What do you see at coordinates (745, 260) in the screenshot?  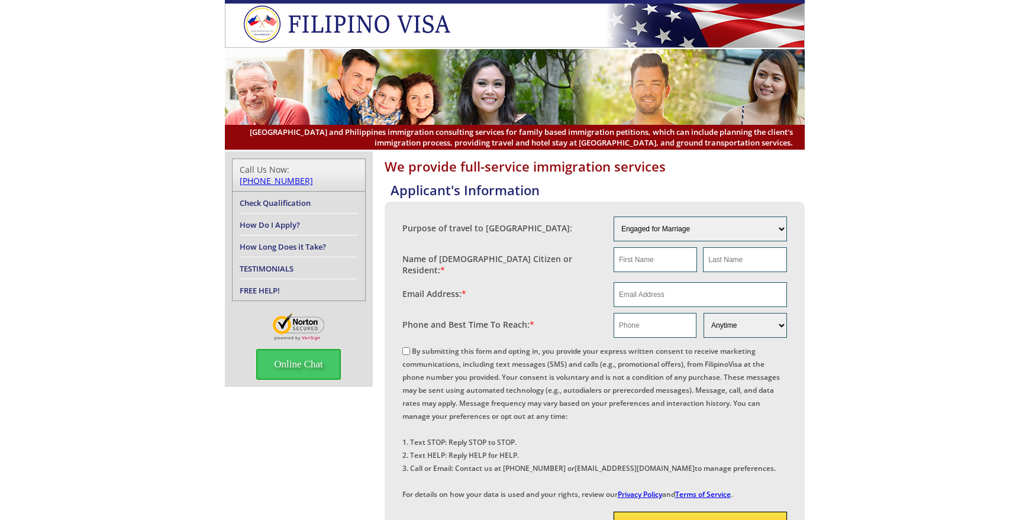 I see `input: Last Name` at bounding box center [745, 260].